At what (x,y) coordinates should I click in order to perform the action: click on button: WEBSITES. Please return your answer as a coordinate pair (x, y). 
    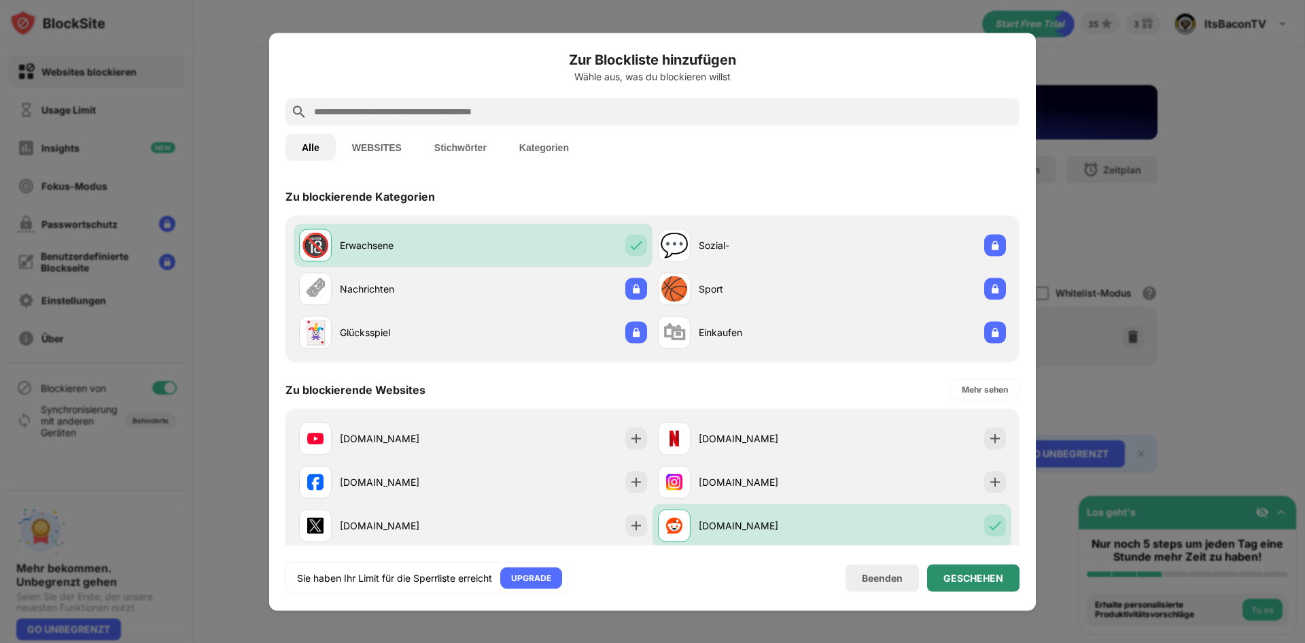
    Looking at the image, I should click on (377, 147).